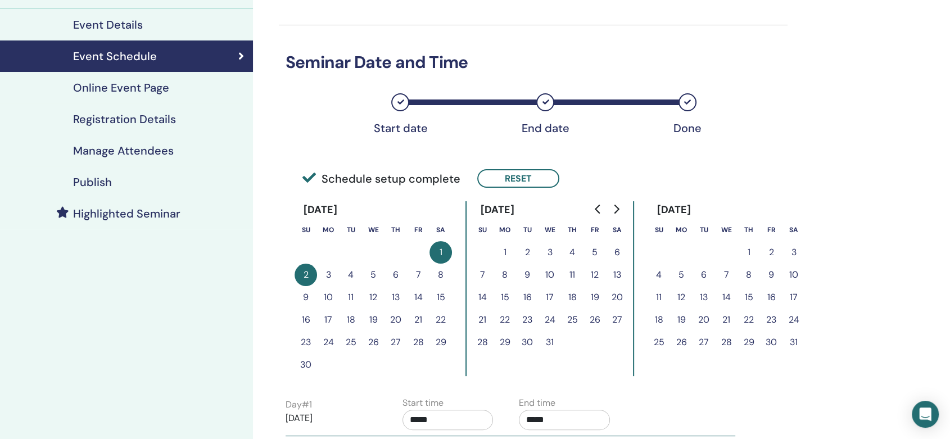 This screenshot has height=439, width=950. What do you see at coordinates (381, 179) in the screenshot?
I see `span: Schedule setup complete` at bounding box center [381, 179].